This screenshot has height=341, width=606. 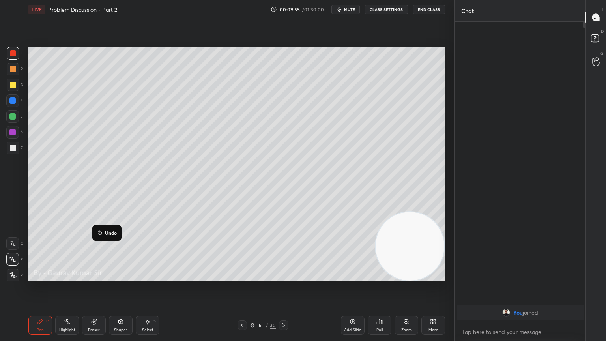 I want to click on div: Shapes, so click(x=121, y=330).